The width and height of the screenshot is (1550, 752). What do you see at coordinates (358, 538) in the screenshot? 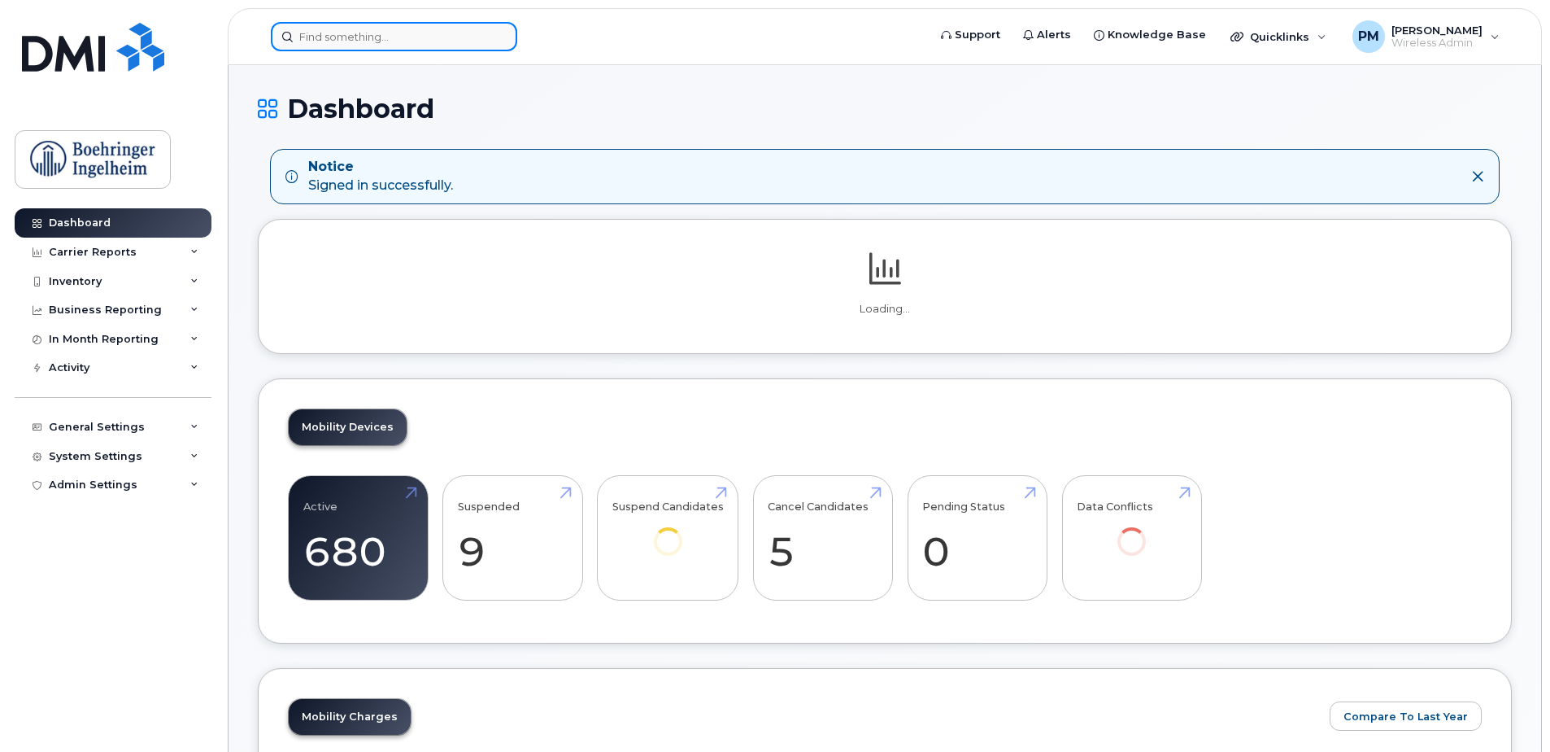
I see `a: Active 680` at bounding box center [358, 538].